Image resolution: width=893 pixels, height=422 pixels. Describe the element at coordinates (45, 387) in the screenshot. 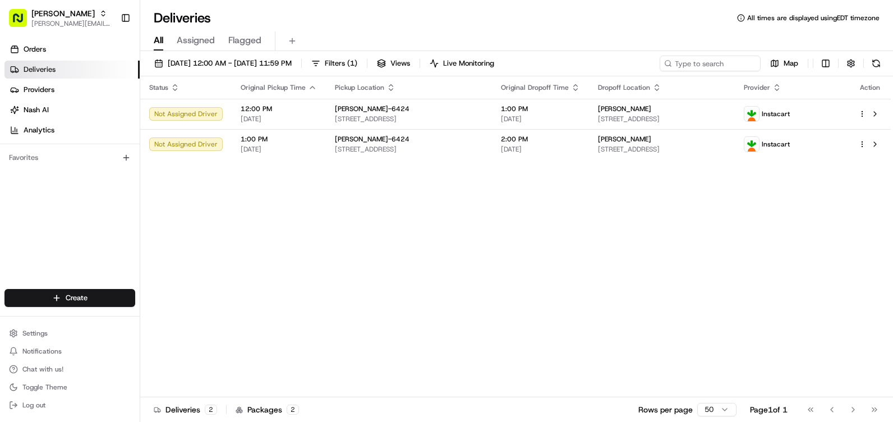

I see `span: Toggle Theme` at that location.